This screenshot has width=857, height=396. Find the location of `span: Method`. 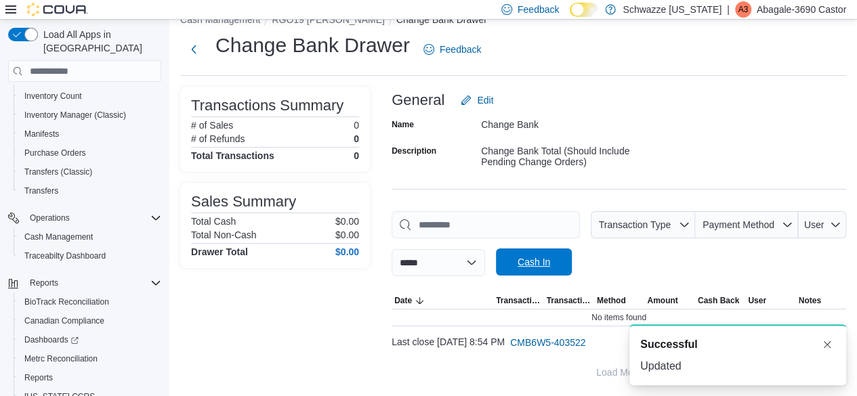

span: Method is located at coordinates (611, 301).